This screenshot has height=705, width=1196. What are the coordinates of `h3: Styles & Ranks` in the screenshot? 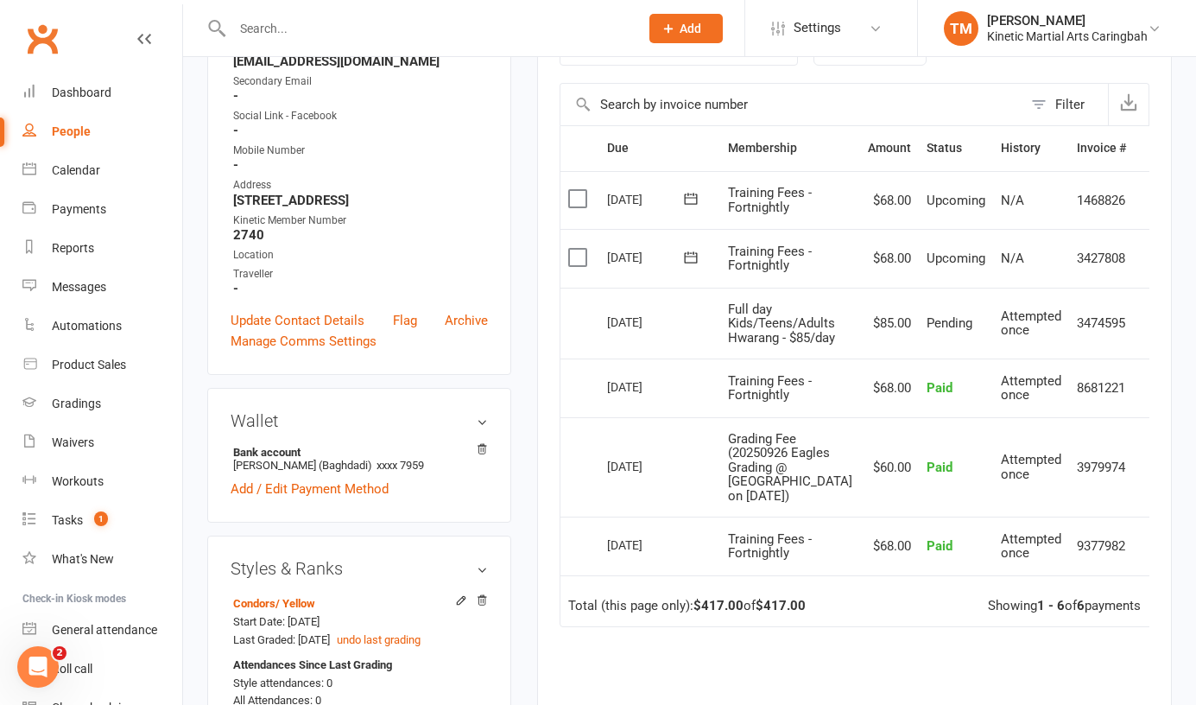 It's located at (359, 568).